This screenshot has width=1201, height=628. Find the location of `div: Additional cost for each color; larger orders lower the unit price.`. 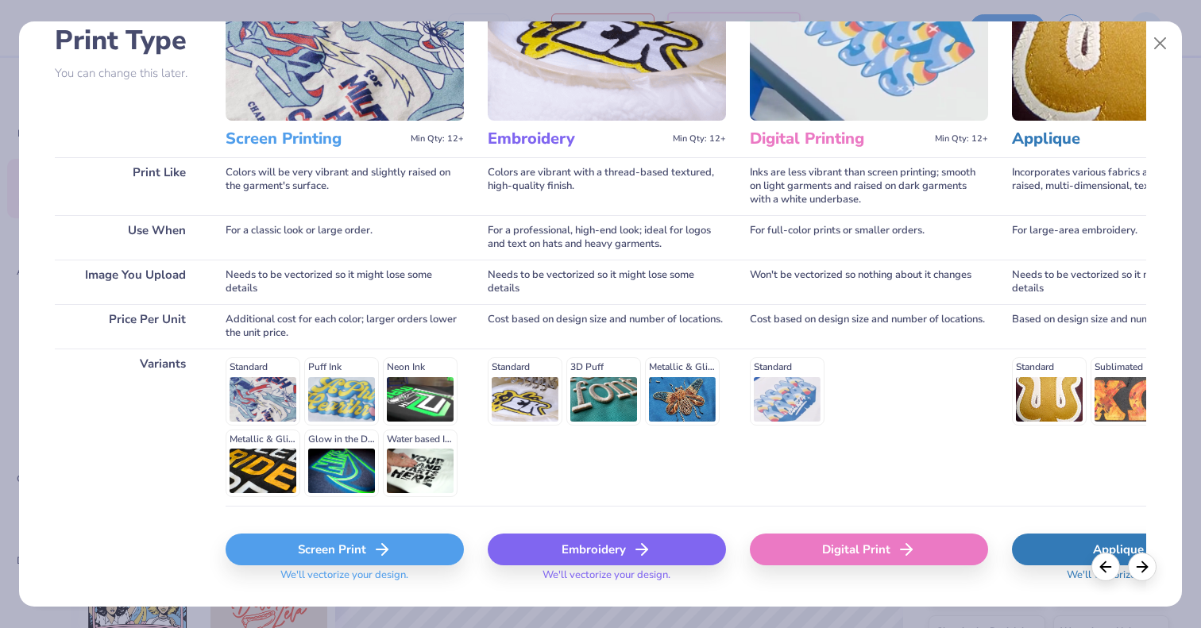

div: Additional cost for each color; larger orders lower the unit price. is located at coordinates (345, 326).